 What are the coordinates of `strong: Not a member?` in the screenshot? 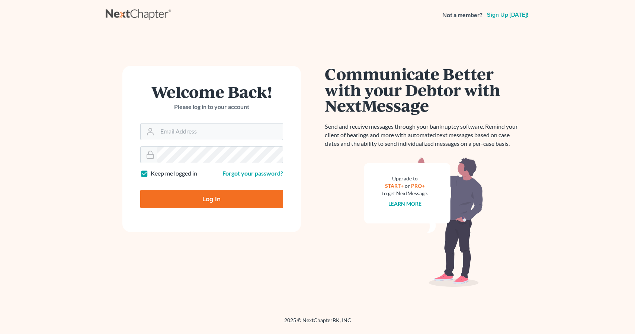 It's located at (462, 15).